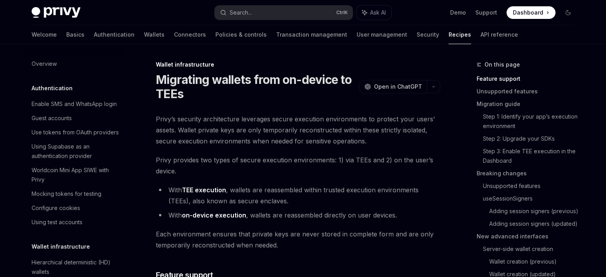  What do you see at coordinates (56, 13) in the screenshot?
I see `img: dark logo` at bounding box center [56, 13].